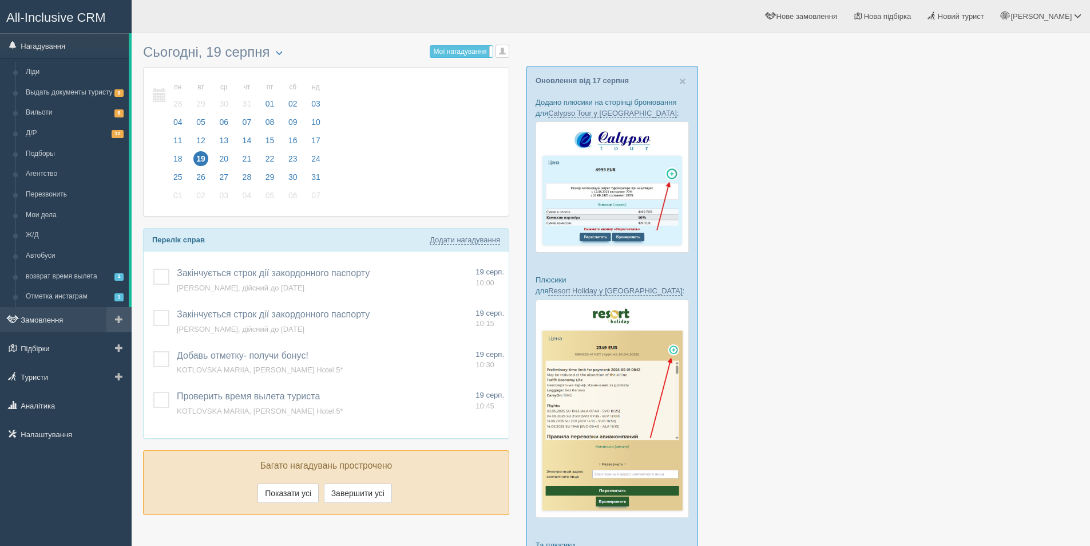 Image resolution: width=1090 pixels, height=546 pixels. Describe the element at coordinates (316, 140) in the screenshot. I see `span: 17` at that location.